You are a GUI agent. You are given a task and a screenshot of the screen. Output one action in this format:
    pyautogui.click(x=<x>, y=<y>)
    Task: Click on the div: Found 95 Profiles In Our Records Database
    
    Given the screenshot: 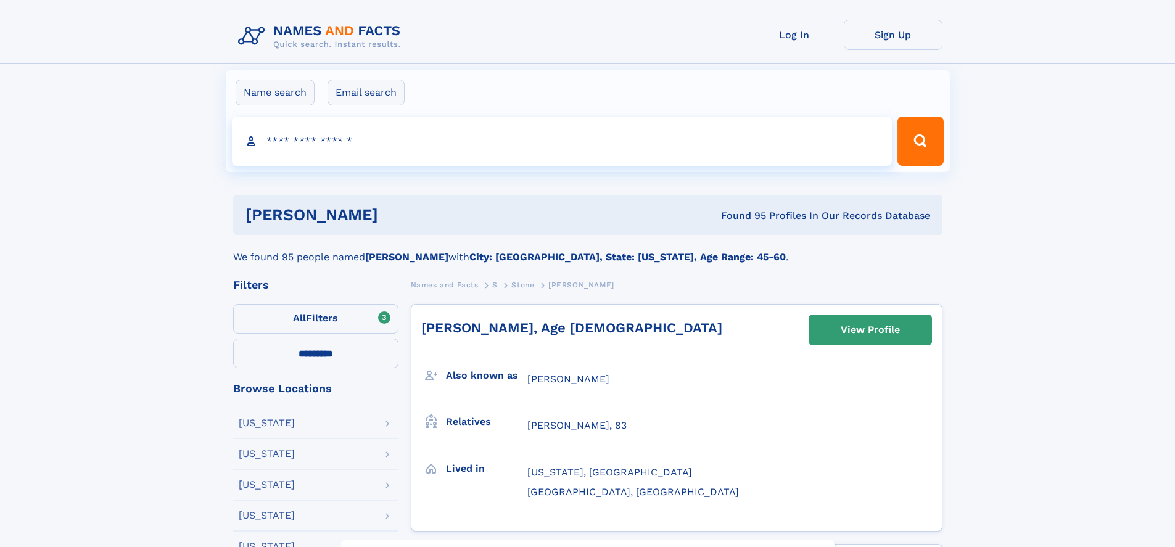 What is the action you would take?
    pyautogui.click(x=740, y=216)
    